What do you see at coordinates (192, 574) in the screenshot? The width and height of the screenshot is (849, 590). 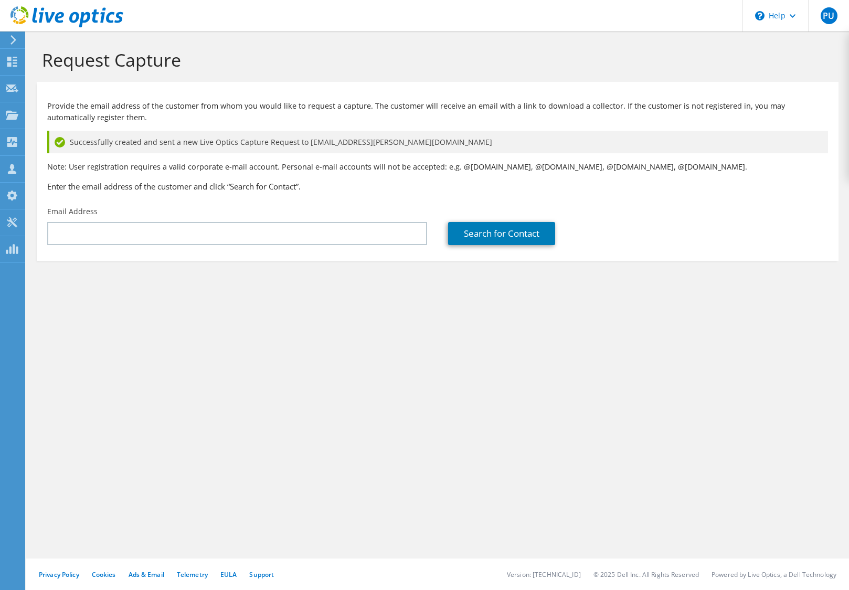 I see `a: Telemetry` at bounding box center [192, 574].